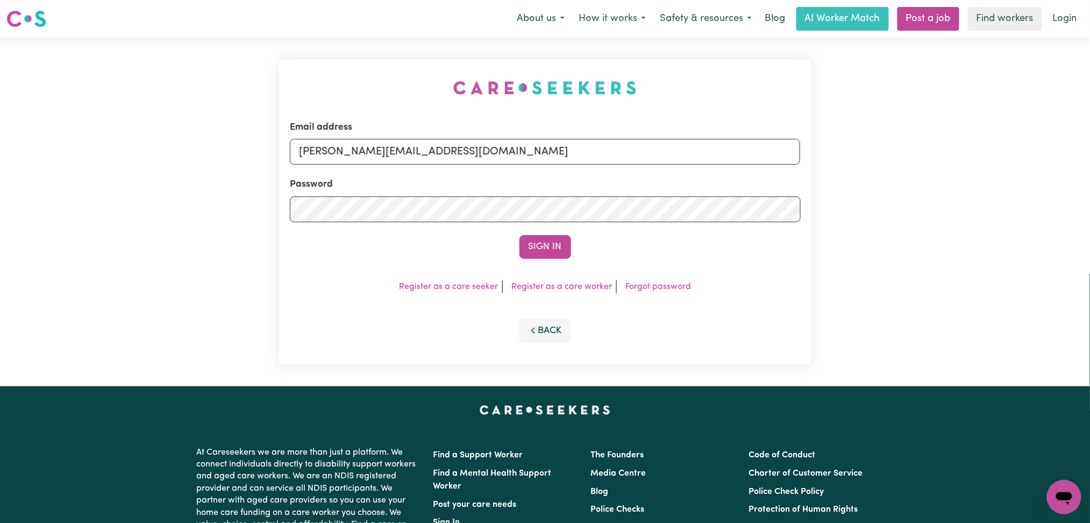 Image resolution: width=1090 pixels, height=523 pixels. Describe the element at coordinates (26, 19) in the screenshot. I see `a: Careseekers logo` at that location.